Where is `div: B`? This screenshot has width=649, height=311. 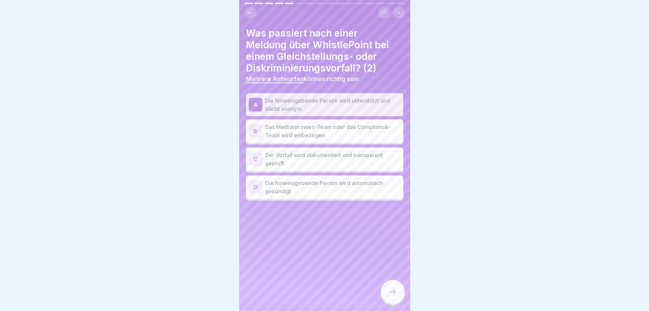
div: B is located at coordinates (256, 131).